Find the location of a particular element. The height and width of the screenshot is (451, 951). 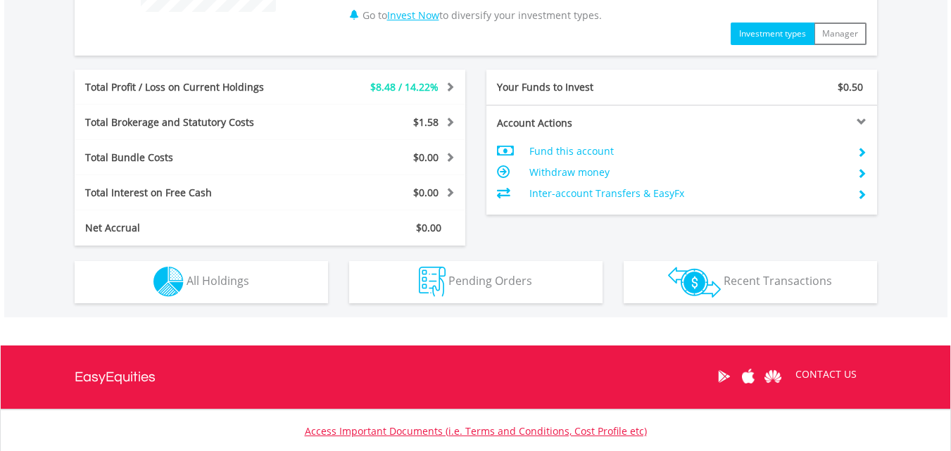

a: Google Play is located at coordinates (724, 377).